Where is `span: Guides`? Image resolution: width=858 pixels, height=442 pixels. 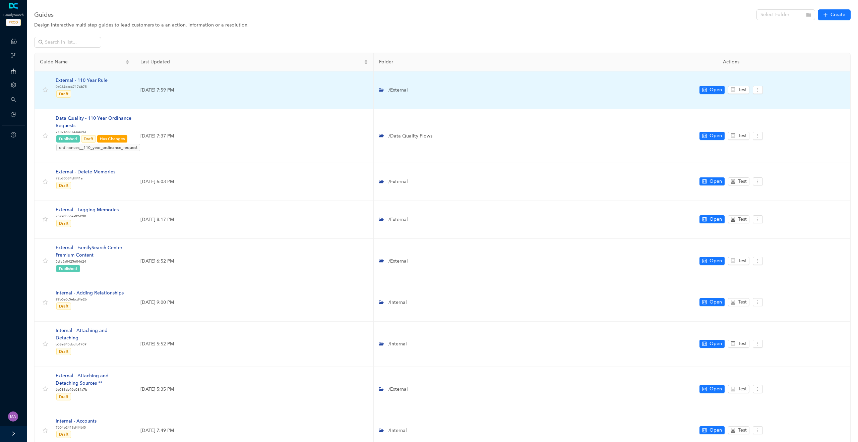
span: Guides is located at coordinates (44, 15).